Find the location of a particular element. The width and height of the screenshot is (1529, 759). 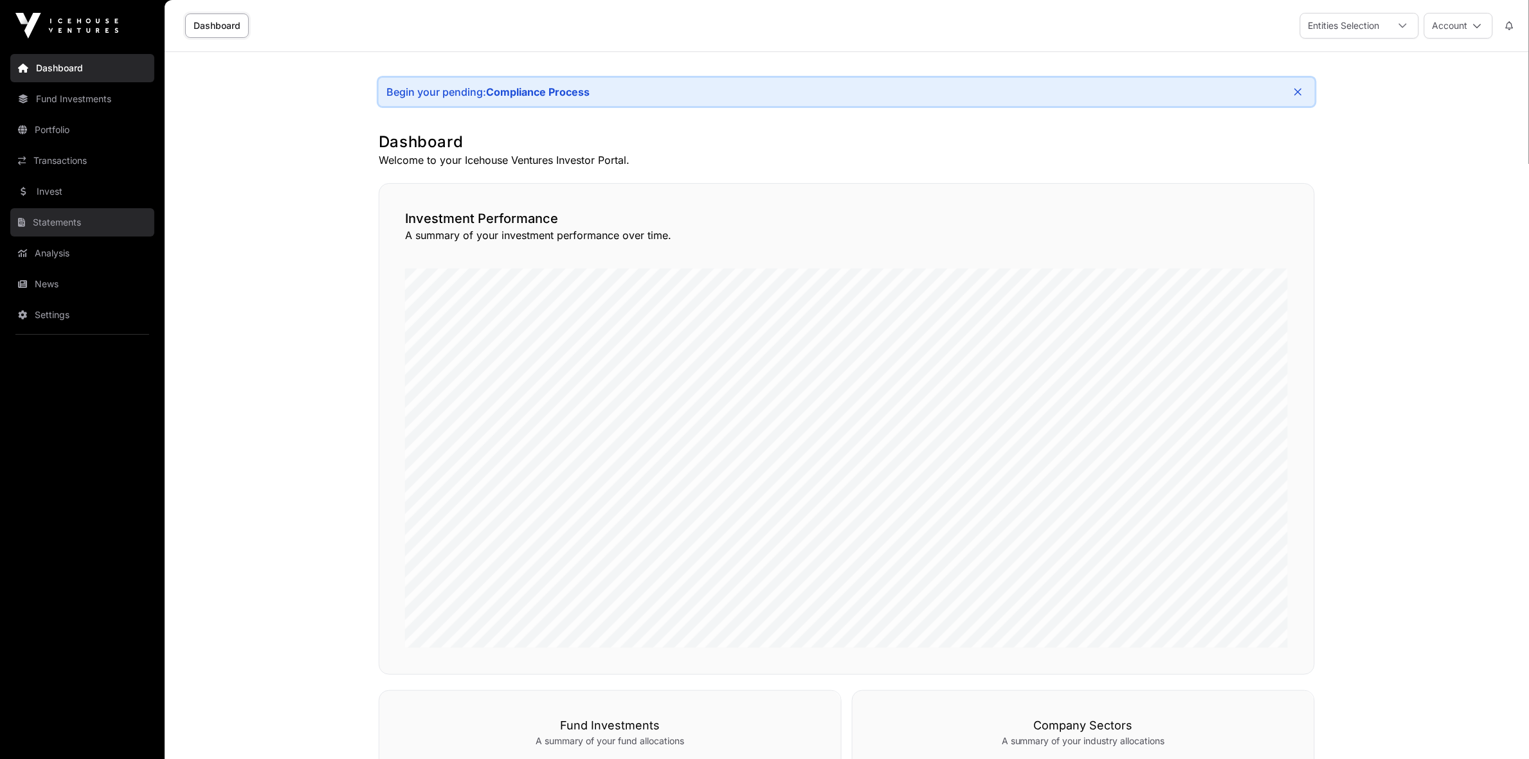

button: Account is located at coordinates (1458, 26).